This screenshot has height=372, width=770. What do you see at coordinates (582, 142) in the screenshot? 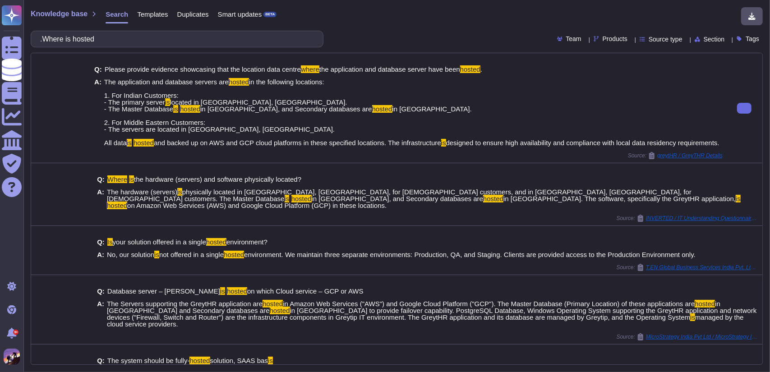
I see `span: designed to ensure high availability and compliance with local data residency requirements.` at bounding box center [582, 142].